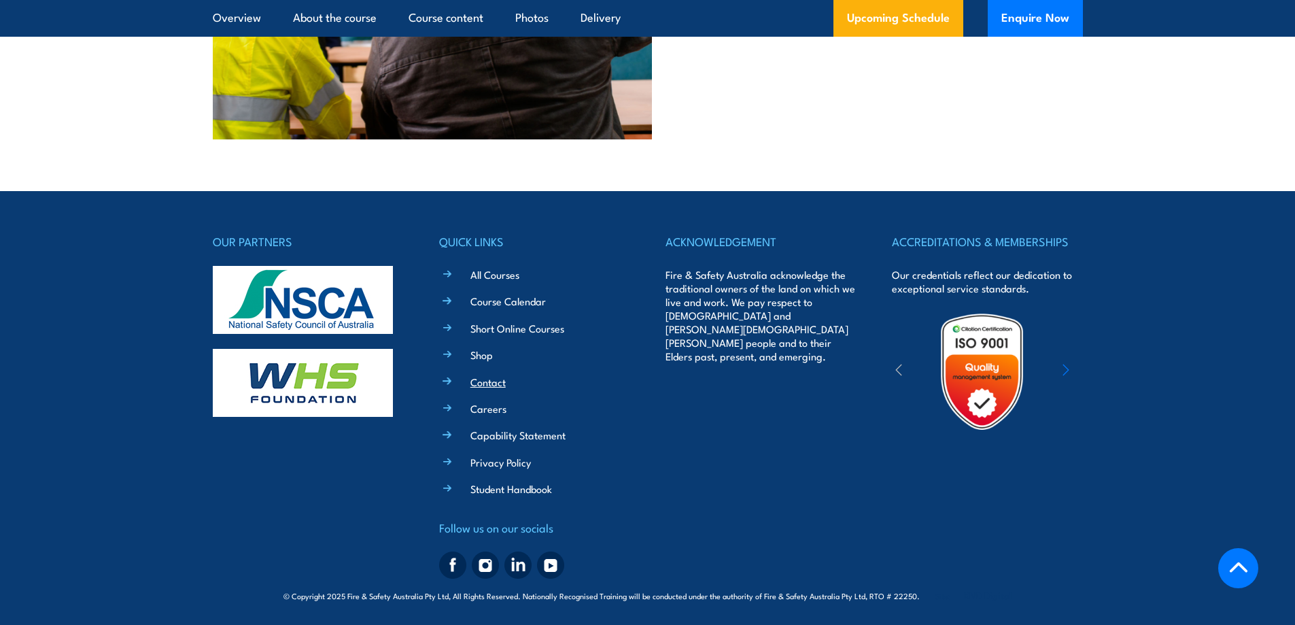 Image resolution: width=1295 pixels, height=625 pixels. I want to click on a: Shop, so click(481, 354).